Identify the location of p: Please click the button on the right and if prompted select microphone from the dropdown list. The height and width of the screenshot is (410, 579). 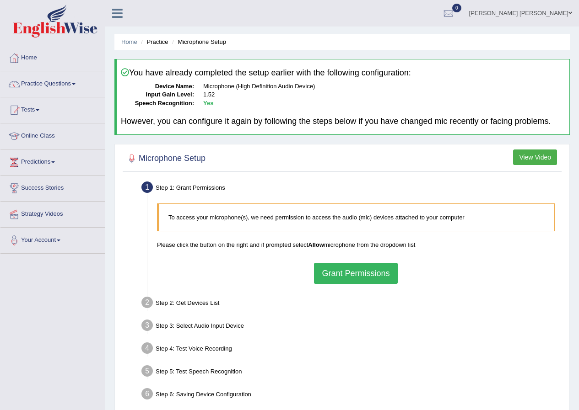
(356, 245).